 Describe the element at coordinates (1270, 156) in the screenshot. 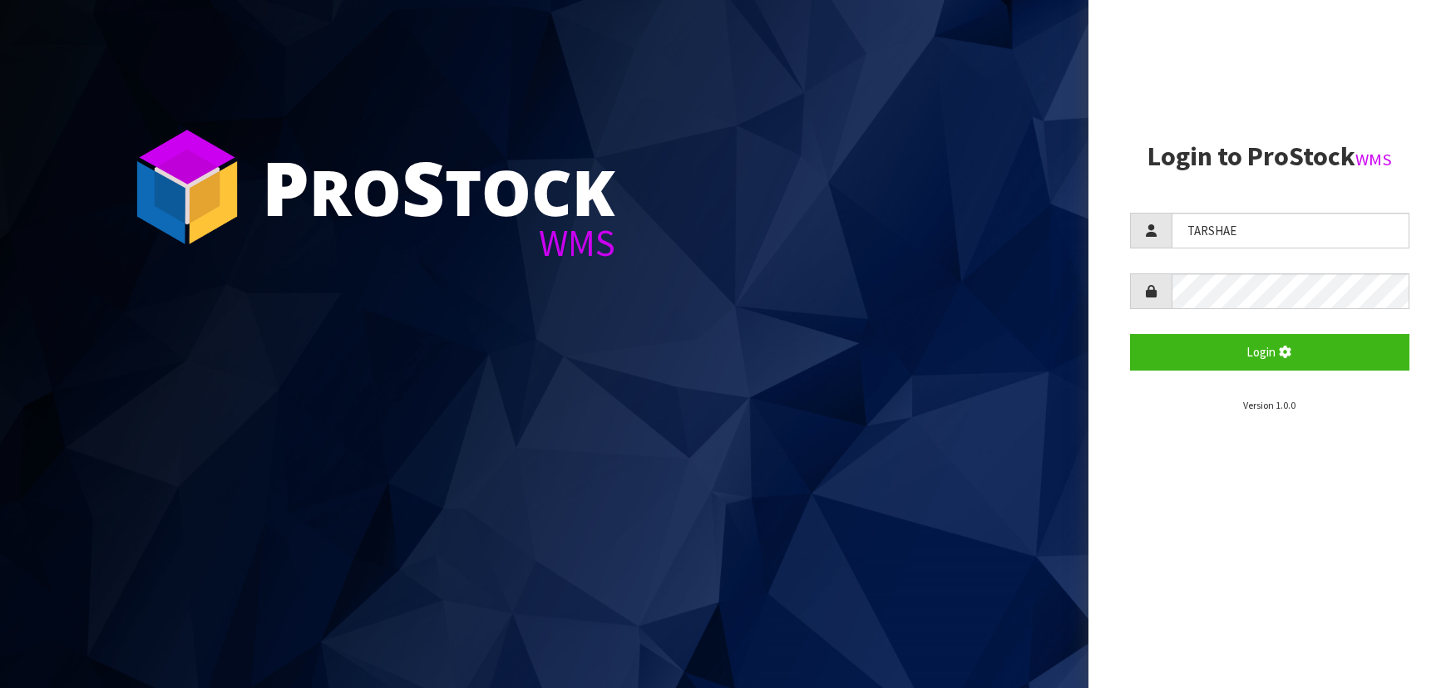

I see `h2: Login to ProStock` at that location.